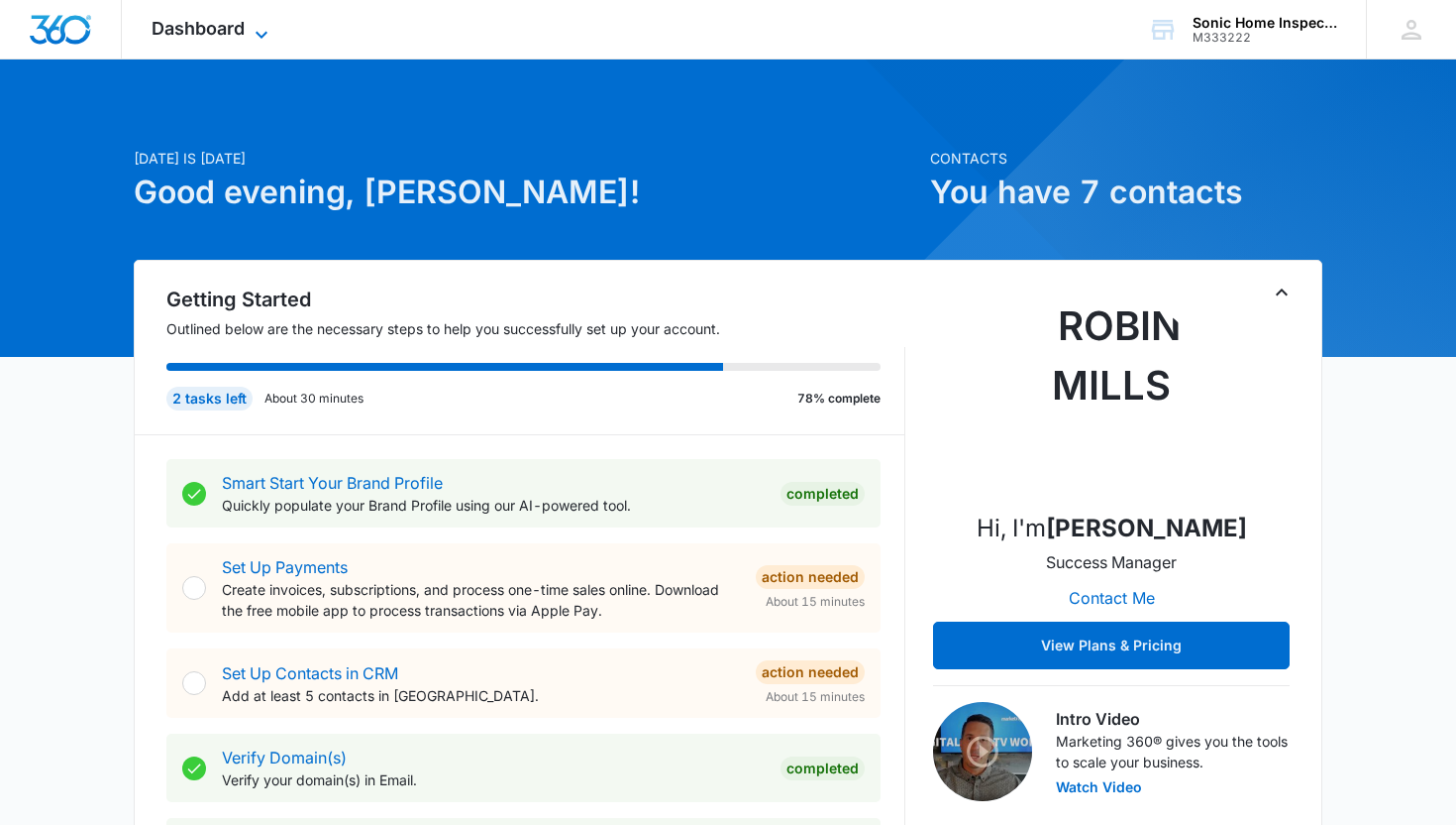 Image resolution: width=1456 pixels, height=825 pixels. I want to click on button: Toggle Collapse, so click(1282, 292).